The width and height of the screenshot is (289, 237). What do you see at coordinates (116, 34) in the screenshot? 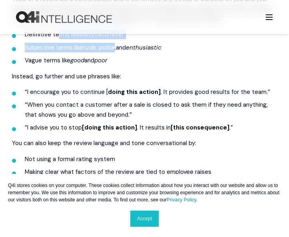
I see `em: never` at bounding box center [116, 34].